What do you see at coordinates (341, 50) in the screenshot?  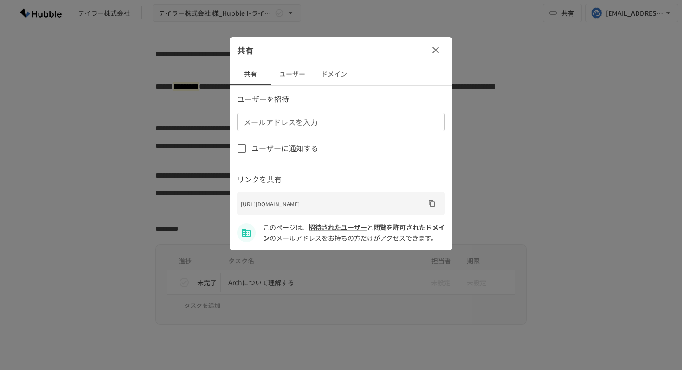 I see `div: 共有` at bounding box center [341, 50].